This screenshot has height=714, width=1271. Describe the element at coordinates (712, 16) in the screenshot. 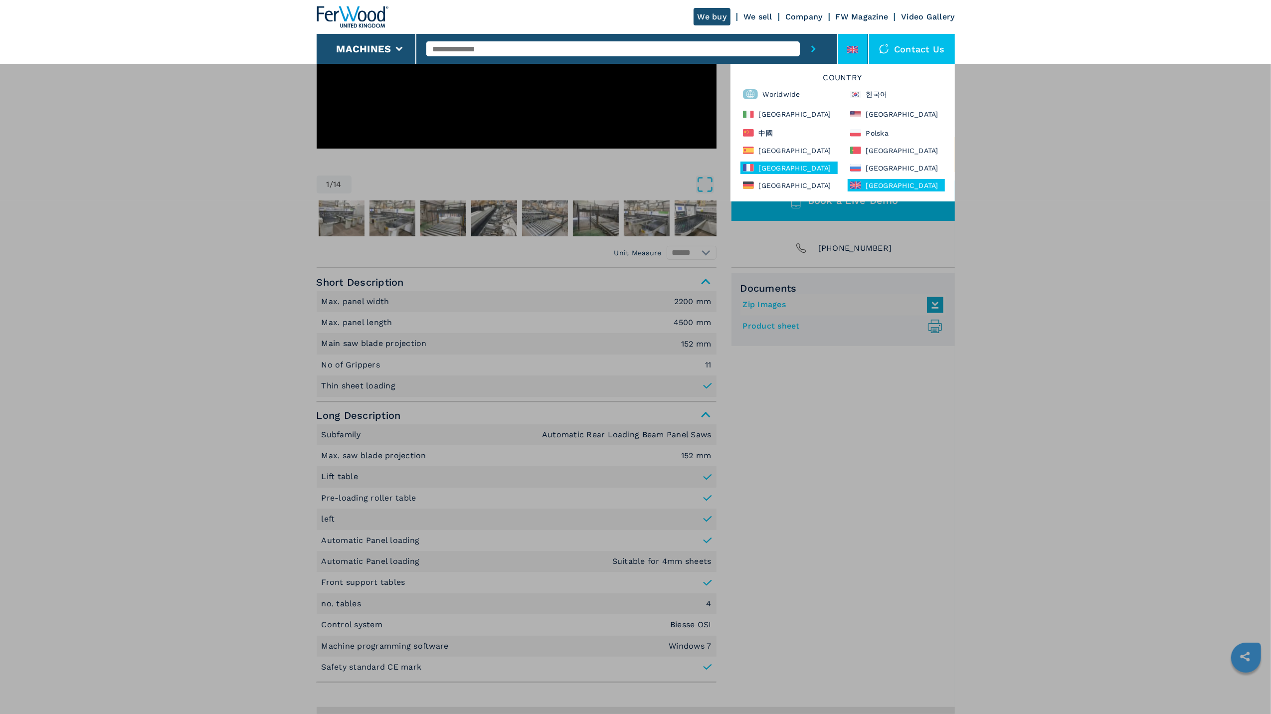

I see `a: We buy` at that location.